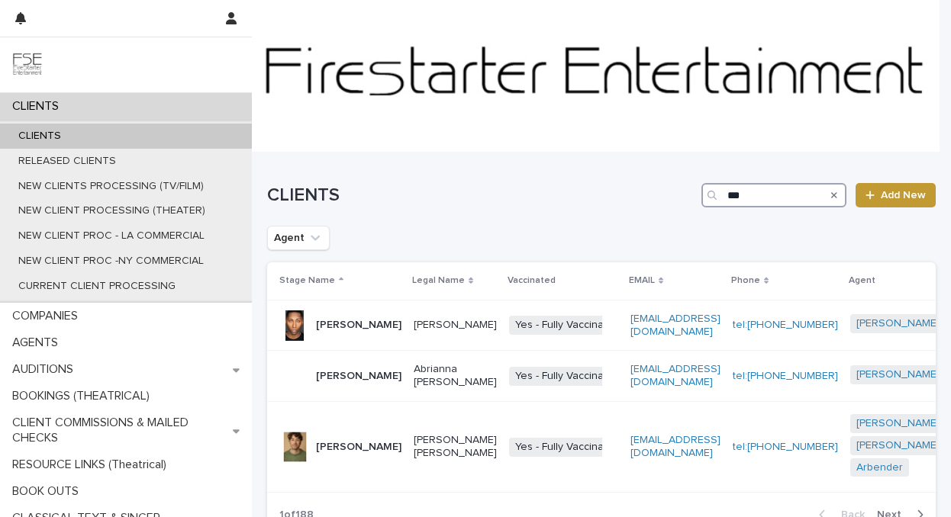 The image size is (951, 517). I want to click on p: Agent, so click(862, 281).